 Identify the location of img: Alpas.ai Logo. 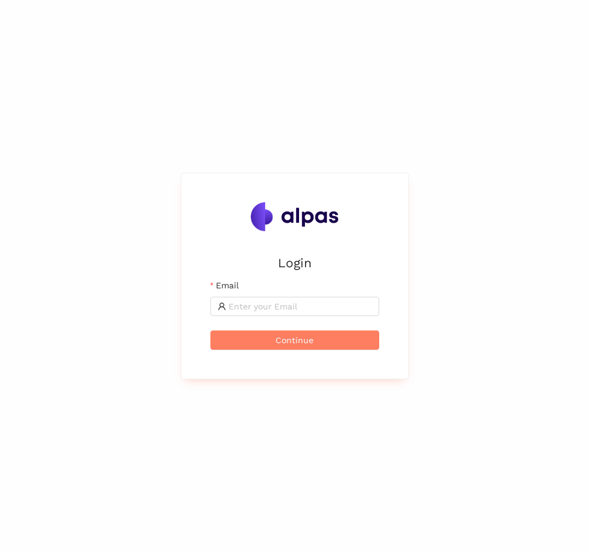
(295, 217).